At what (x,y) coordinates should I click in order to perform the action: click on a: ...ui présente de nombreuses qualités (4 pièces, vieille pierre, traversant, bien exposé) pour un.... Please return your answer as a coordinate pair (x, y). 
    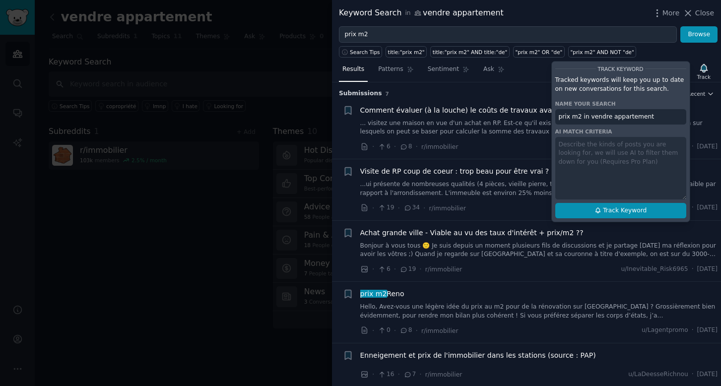
    Looking at the image, I should click on (539, 189).